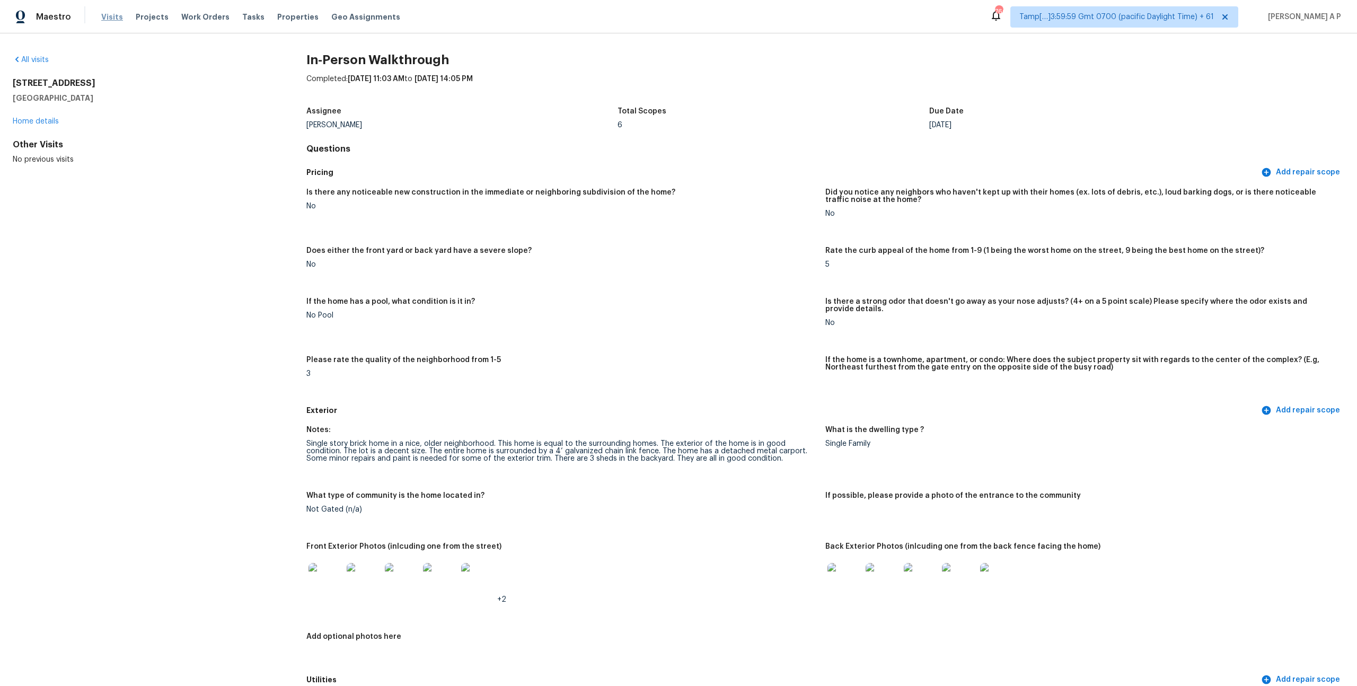 This screenshot has height=686, width=1357. What do you see at coordinates (953, 496) in the screenshot?
I see `h5: If possible, please provide a photo of the entrance to the community` at bounding box center [953, 496].